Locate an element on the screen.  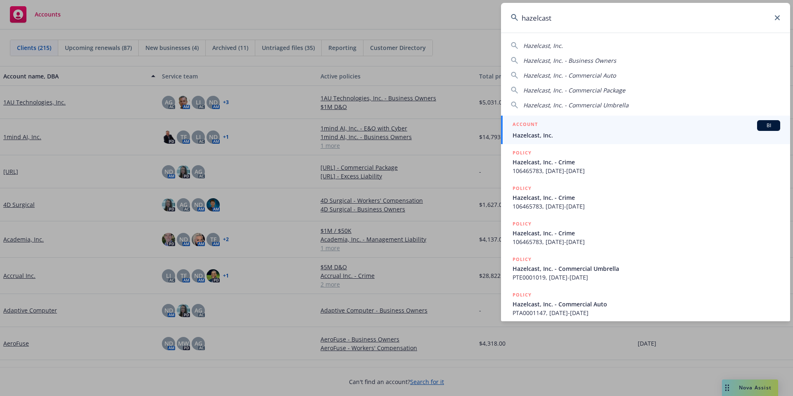
span: BI is located at coordinates (769, 126).